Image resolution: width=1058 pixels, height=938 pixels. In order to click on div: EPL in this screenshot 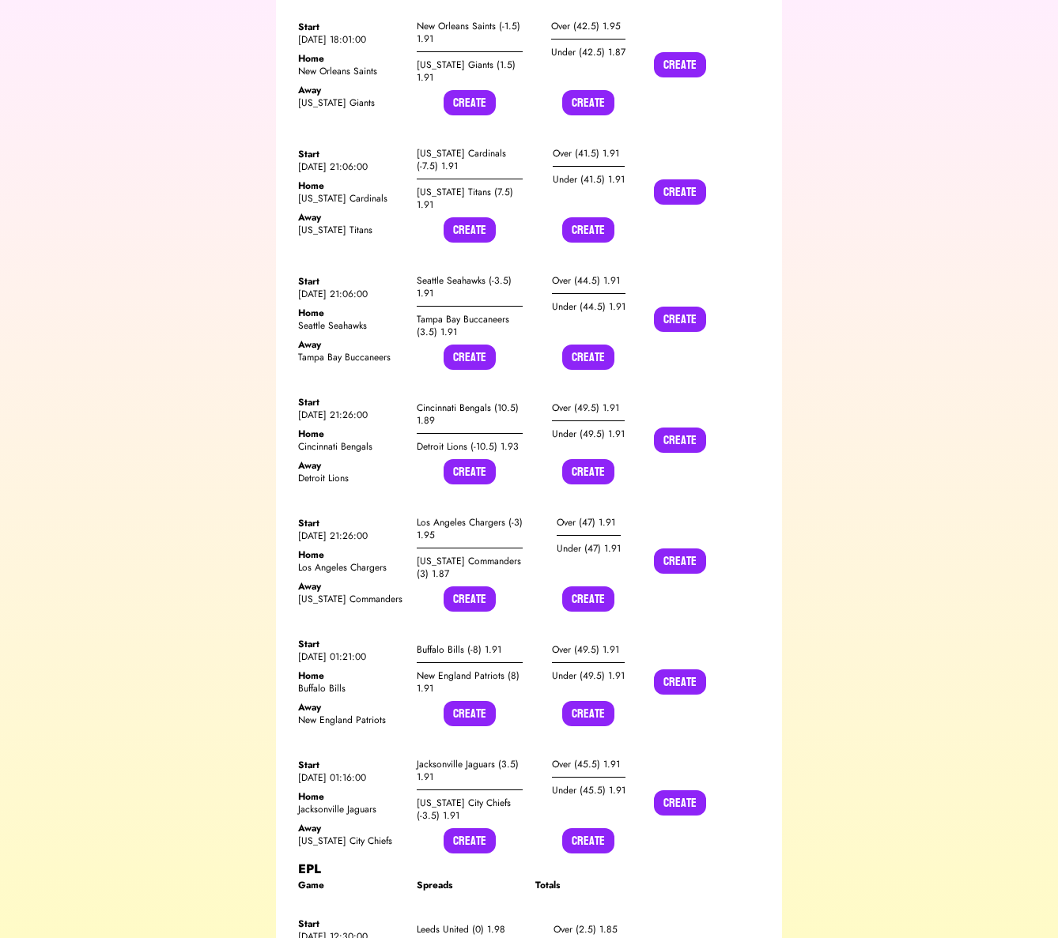, I will do `click(529, 869)`.